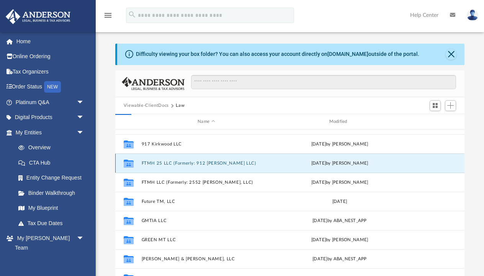 The height and width of the screenshot is (276, 484). I want to click on input: Search files and folders, so click(324, 82).